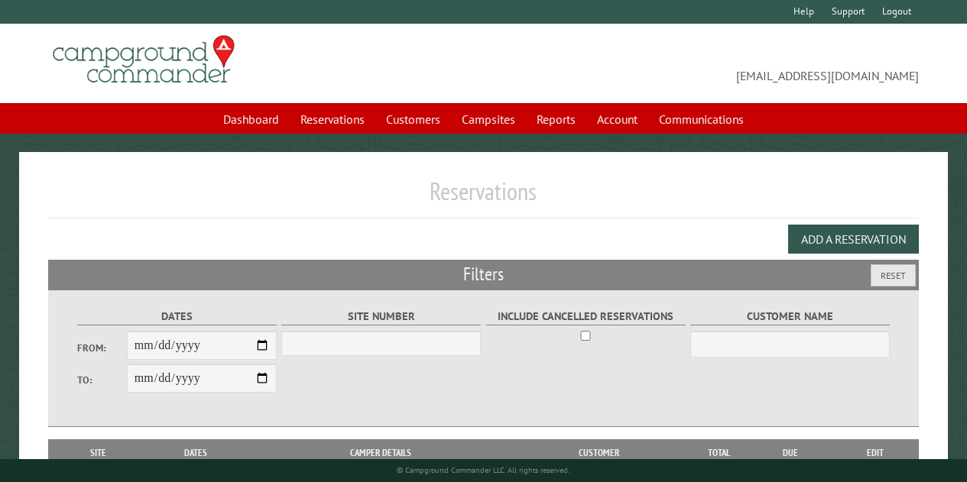  Describe the element at coordinates (483, 470) in the screenshot. I see `small: © Campground Commander LLC. All rights reserved.` at that location.